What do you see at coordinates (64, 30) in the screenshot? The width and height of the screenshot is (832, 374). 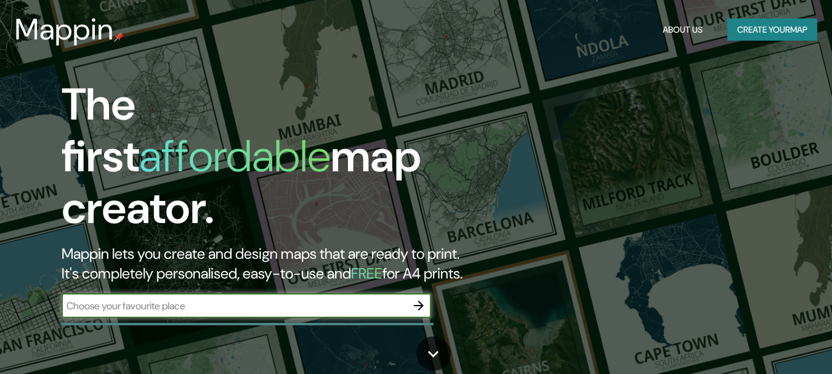 I see `h3: Mappin` at bounding box center [64, 30].